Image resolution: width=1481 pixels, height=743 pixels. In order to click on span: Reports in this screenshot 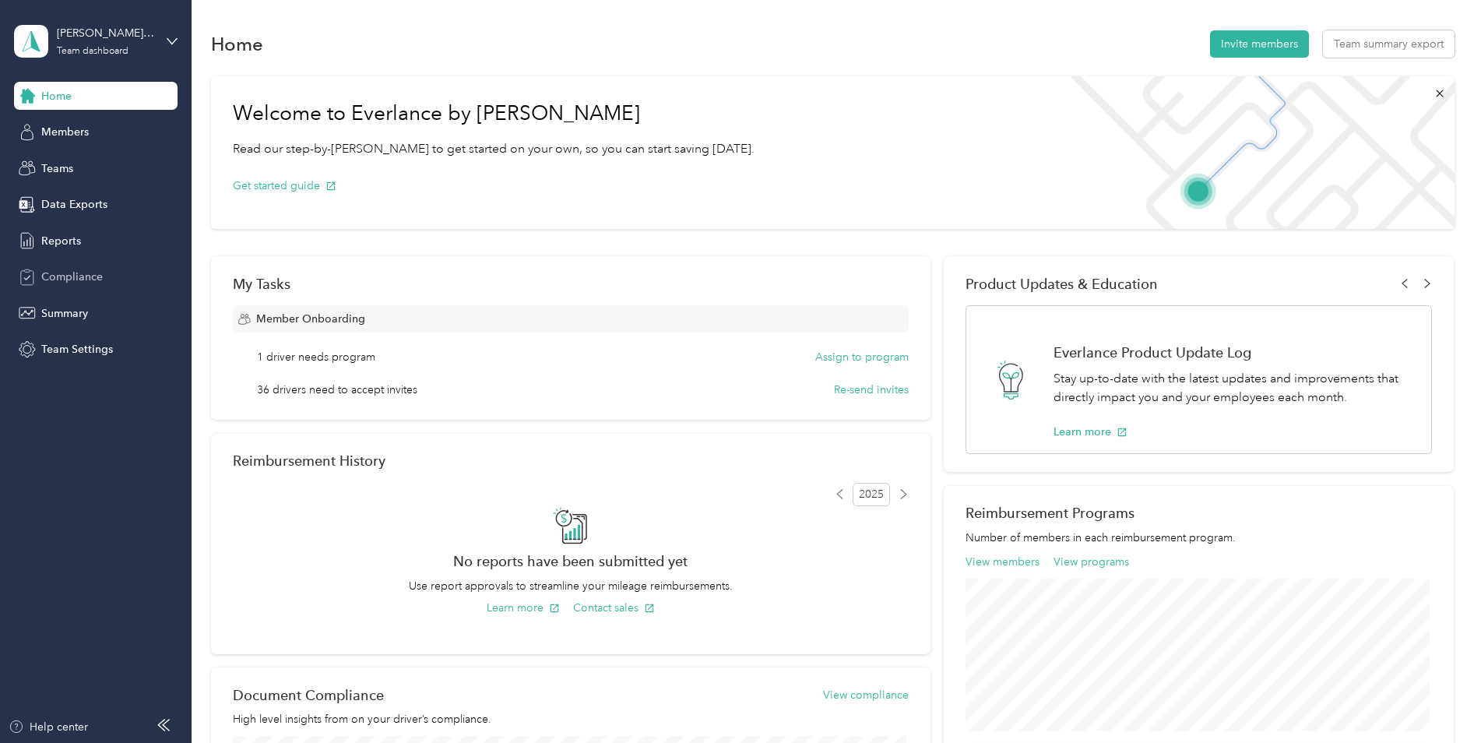, I will do `click(61, 241)`.